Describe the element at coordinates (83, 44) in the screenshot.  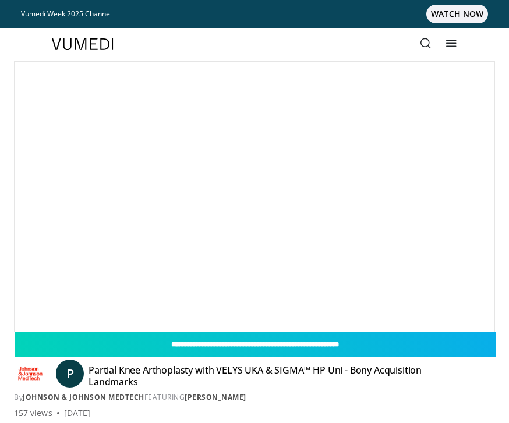
I see `img: VuMedi Logo` at that location.